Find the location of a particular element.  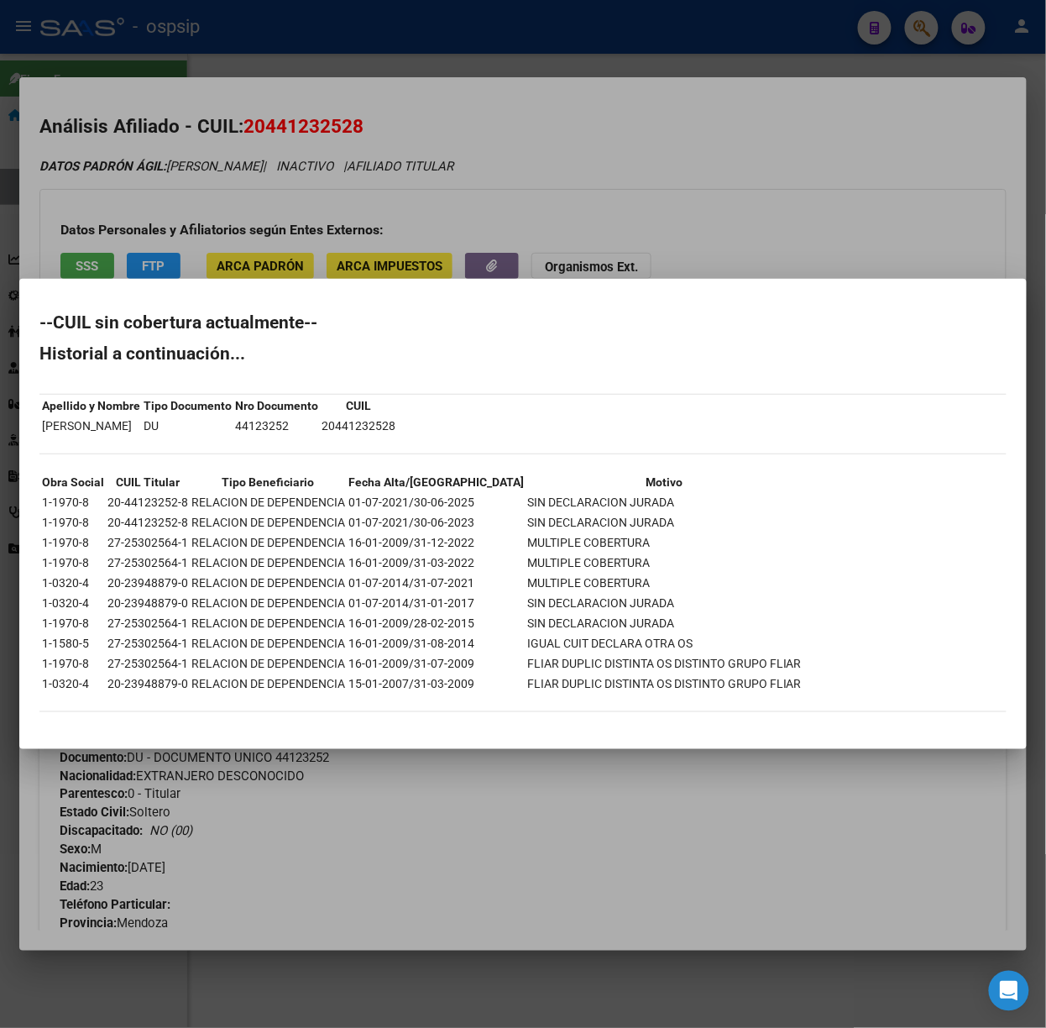

td: 1-1580-5 is located at coordinates (73, 643).